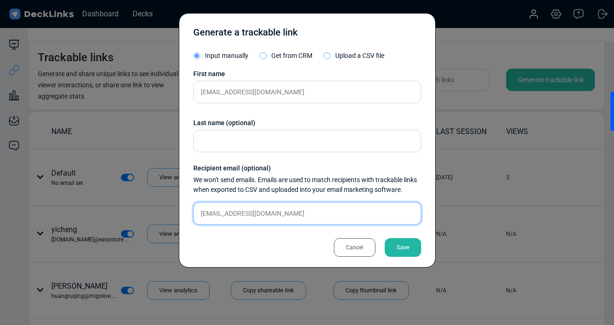 The height and width of the screenshot is (325, 614). Describe the element at coordinates (307, 213) in the screenshot. I see `input: email@domain.com` at that location.